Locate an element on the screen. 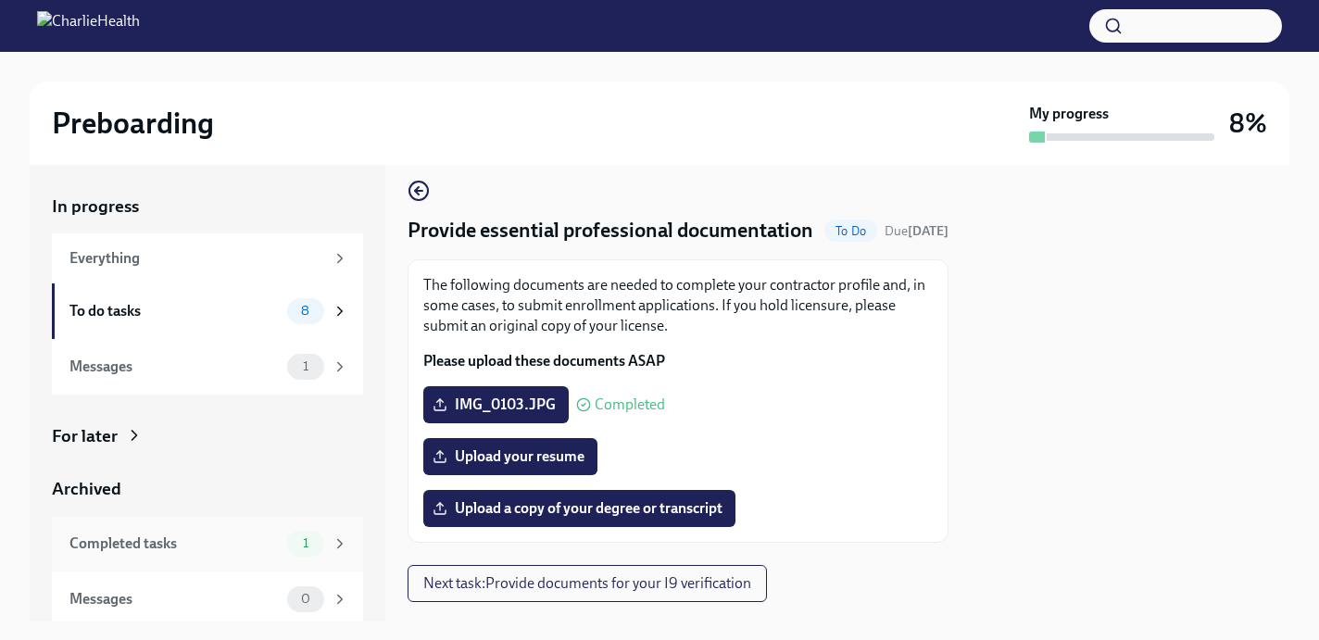 Image resolution: width=1319 pixels, height=640 pixels. label: IMG_0103.JPG is located at coordinates (495, 405).